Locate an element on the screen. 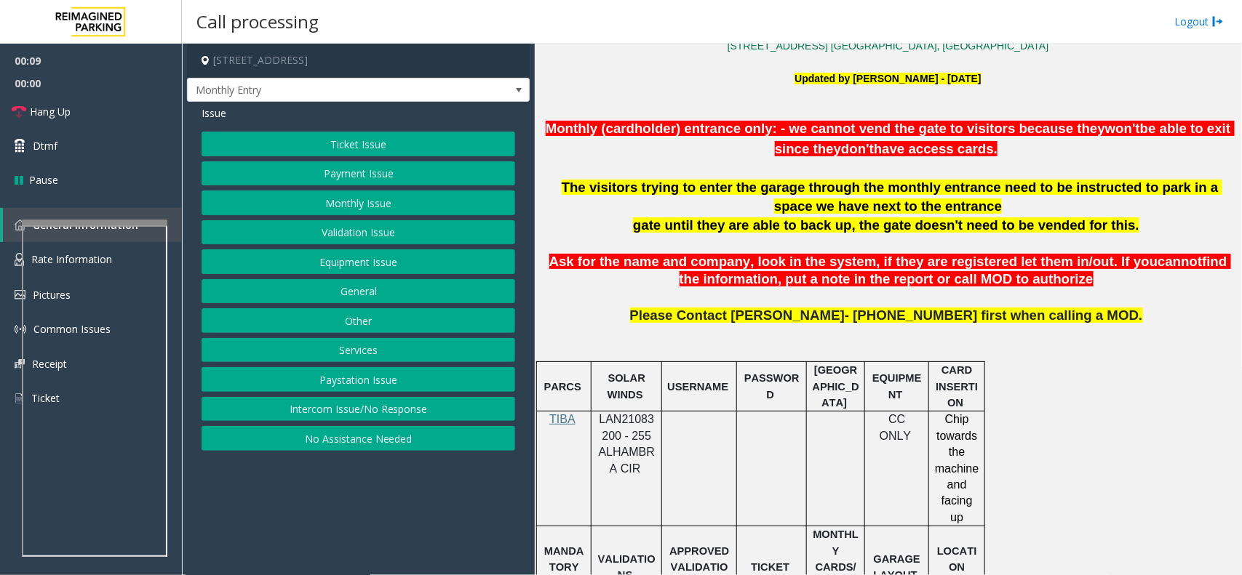 The width and height of the screenshot is (1242, 575). span: LAN21083200 - 255 ALHAMBRA CIR is located at coordinates (626, 444).